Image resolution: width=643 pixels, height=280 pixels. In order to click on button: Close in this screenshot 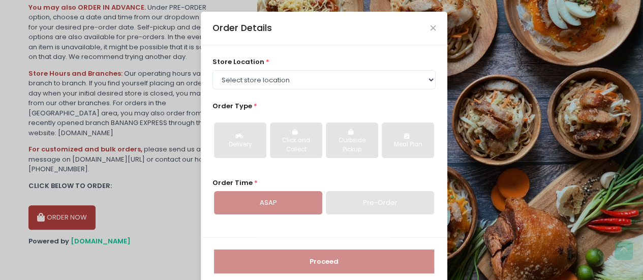, I will do `click(433, 28)`.